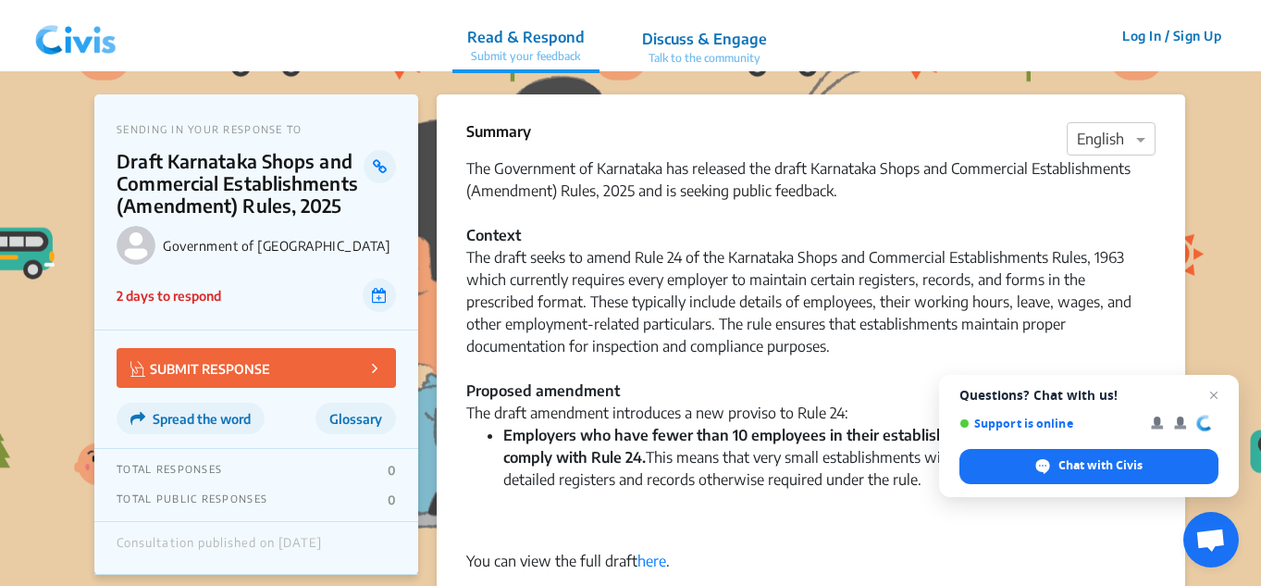  I want to click on strong: Context, so click(493, 235).